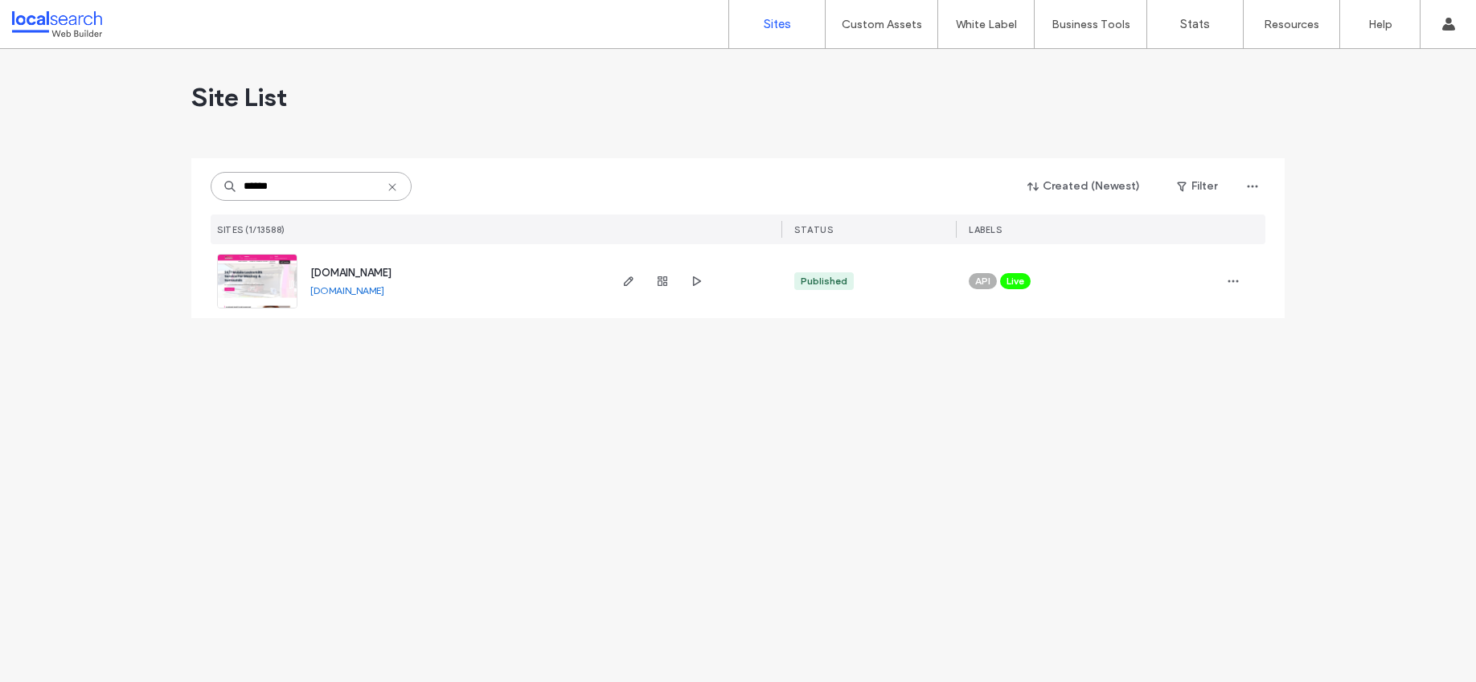  I want to click on label: Help, so click(1380, 24).